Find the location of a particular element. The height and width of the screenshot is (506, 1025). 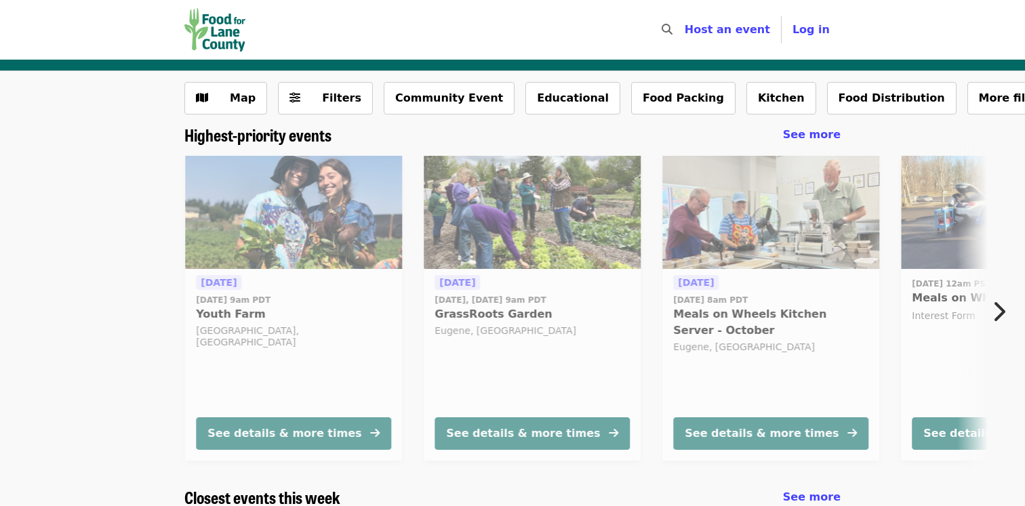

button: Show map view is located at coordinates (226, 98).